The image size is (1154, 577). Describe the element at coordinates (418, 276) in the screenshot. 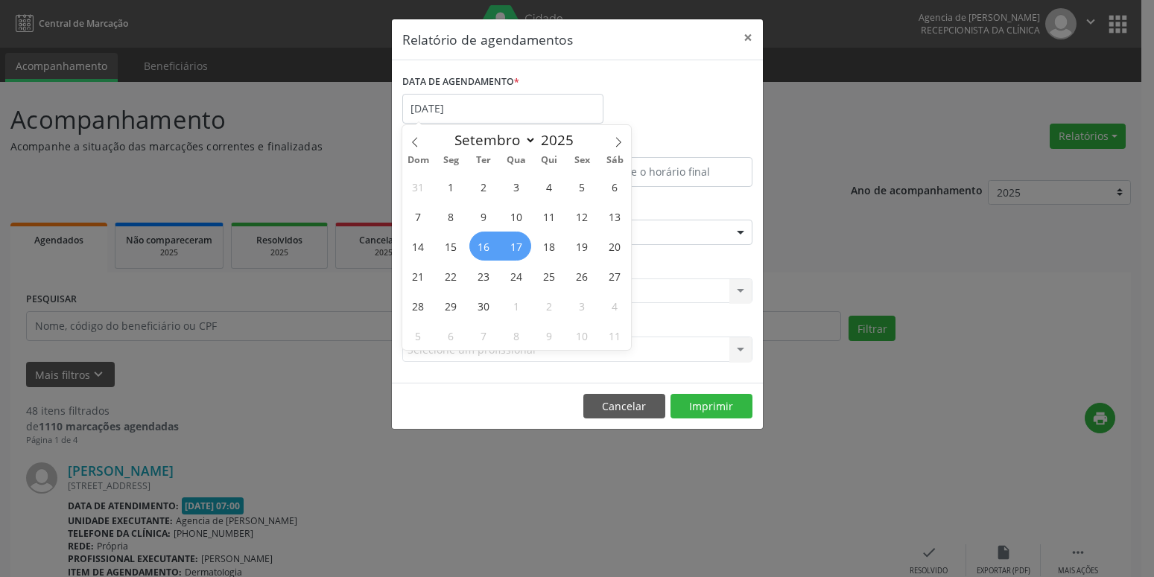

I see `span: Setembro 21, 2025` at that location.